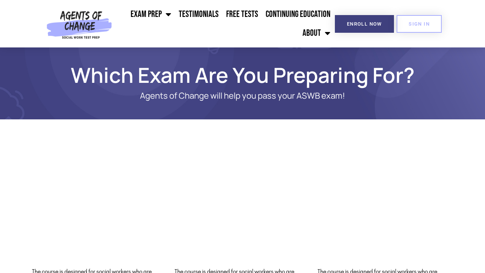  Describe the element at coordinates (225, 24) in the screenshot. I see `nav: Menu` at that location.